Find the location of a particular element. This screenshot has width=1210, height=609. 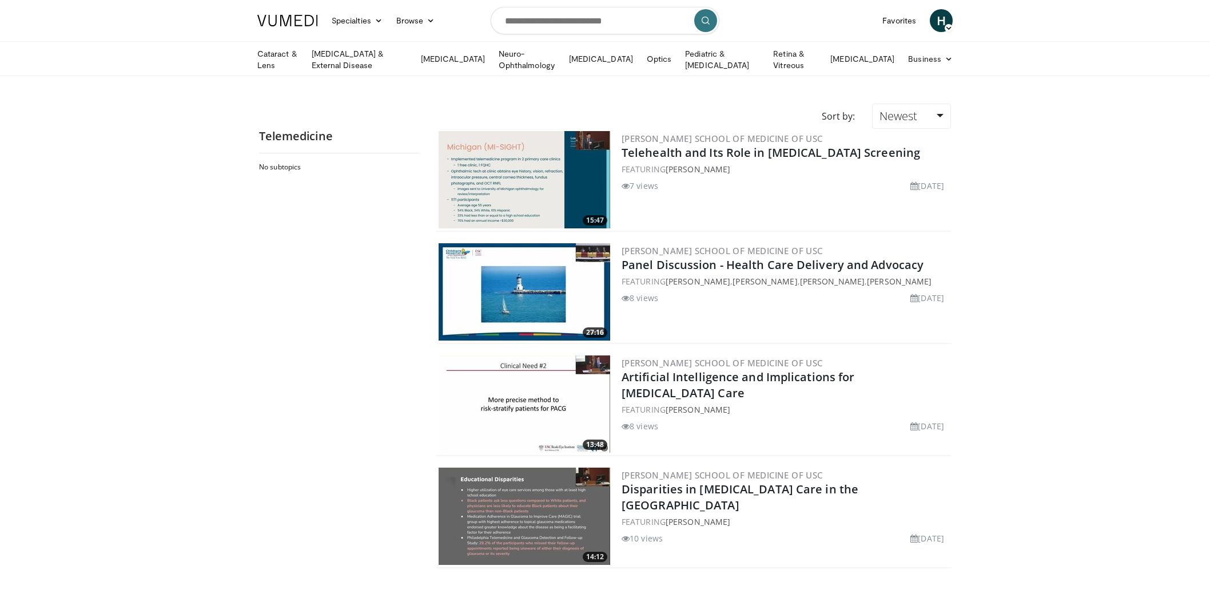

a: H is located at coordinates (941, 21).